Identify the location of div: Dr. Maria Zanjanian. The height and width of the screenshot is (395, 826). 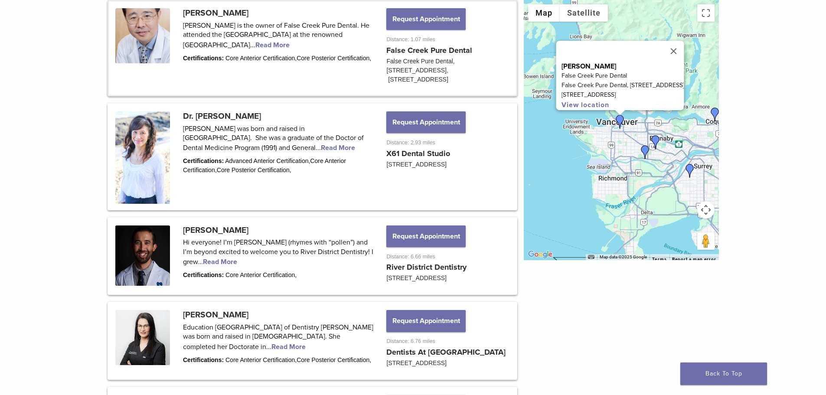
(656, 142).